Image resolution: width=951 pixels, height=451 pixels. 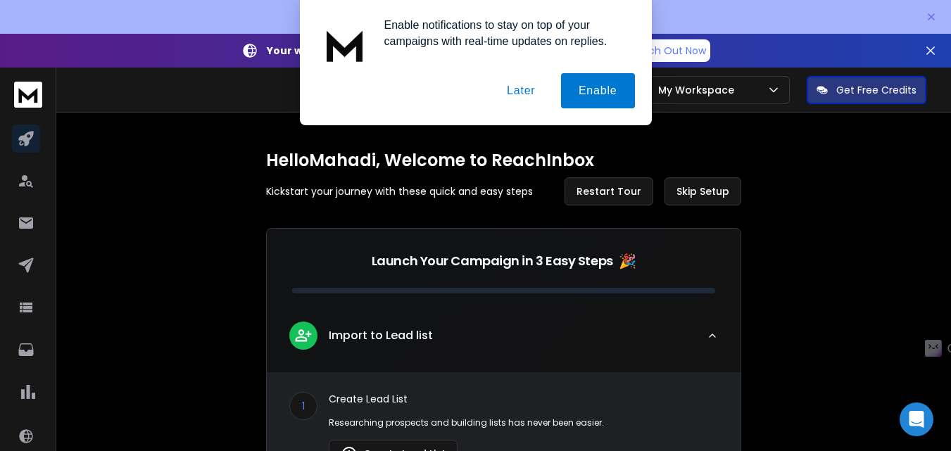 I want to click on button: Restart Tour, so click(x=609, y=192).